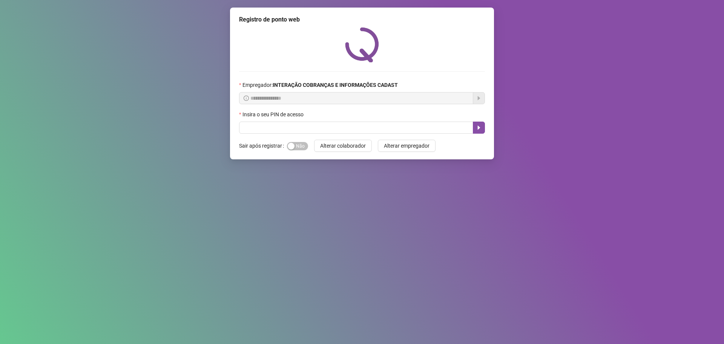 This screenshot has width=724, height=344. I want to click on label: Sair após registrar, so click(263, 146).